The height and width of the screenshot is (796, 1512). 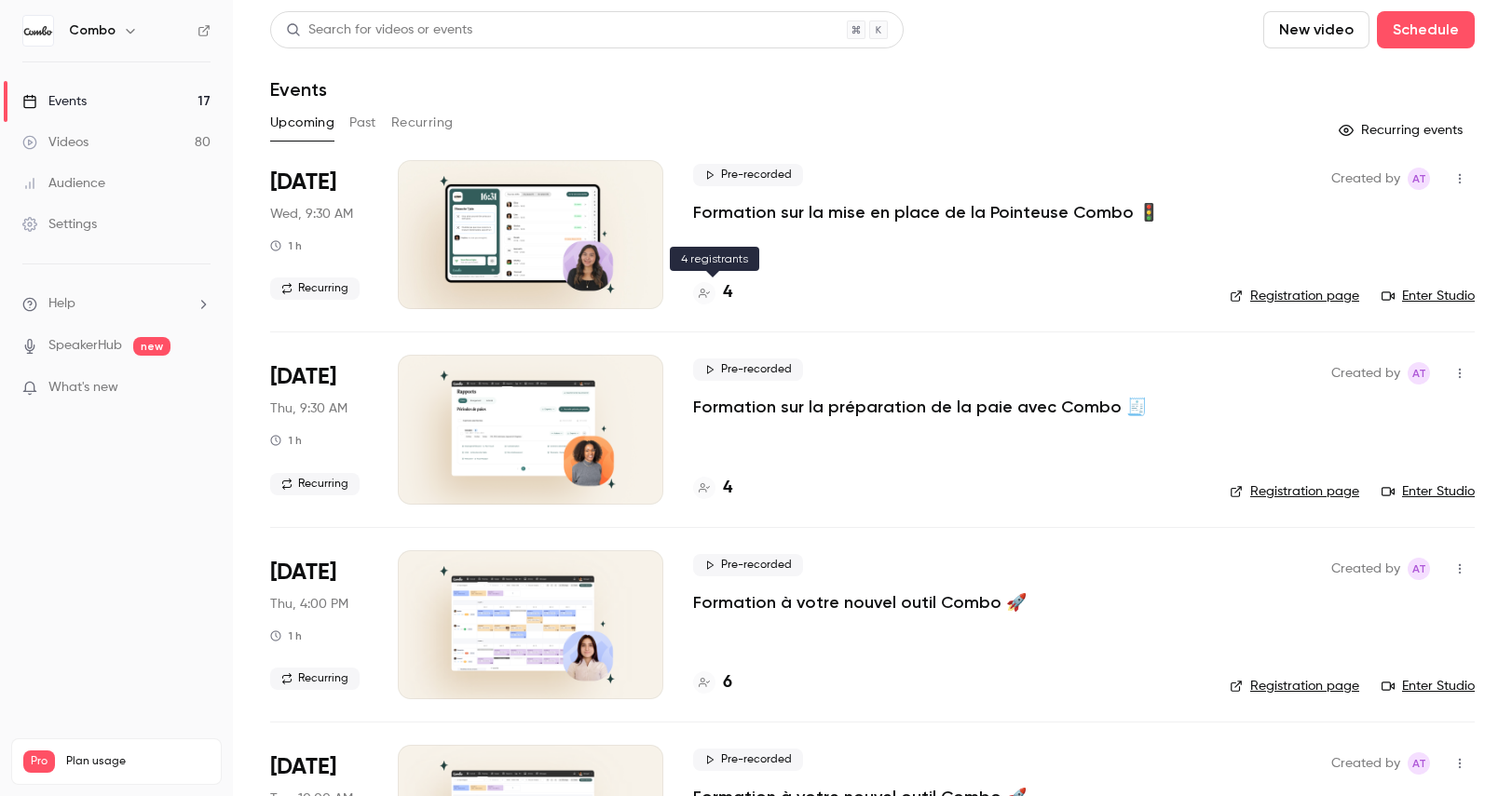 What do you see at coordinates (54, 101) in the screenshot?
I see `div: Events` at bounding box center [54, 101].